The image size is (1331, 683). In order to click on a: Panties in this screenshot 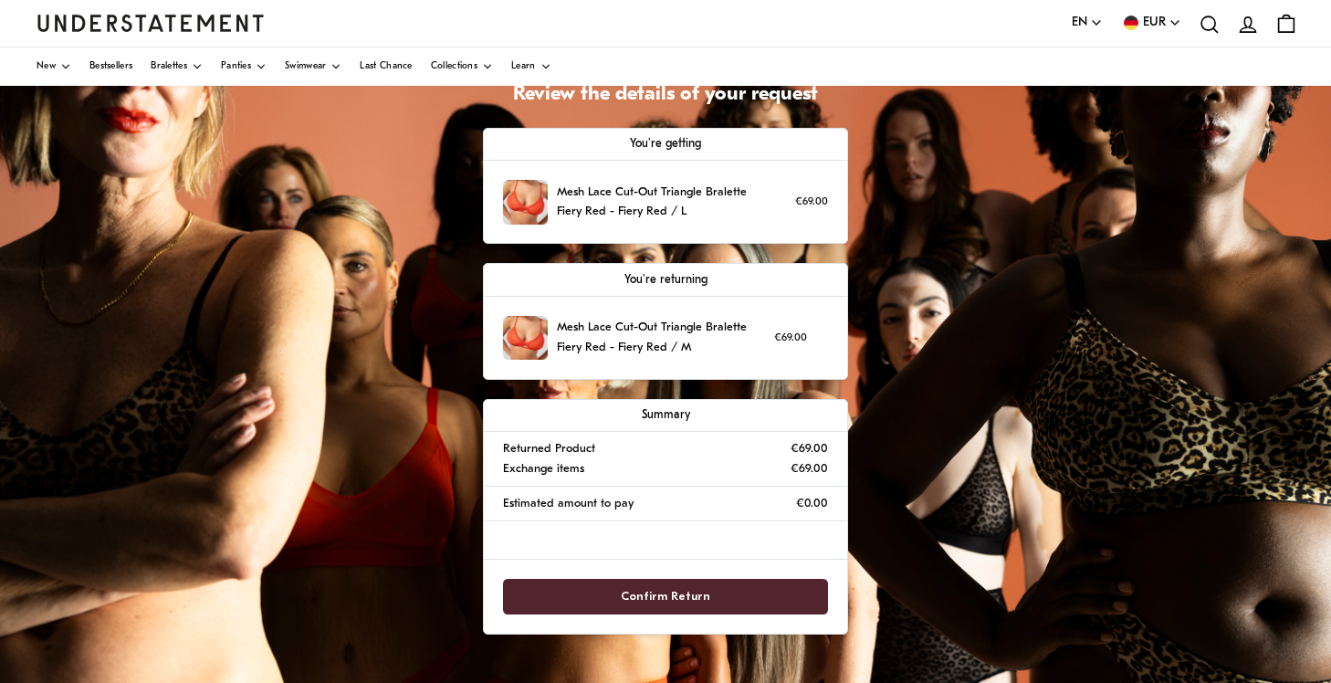, I will do `click(244, 67)`.